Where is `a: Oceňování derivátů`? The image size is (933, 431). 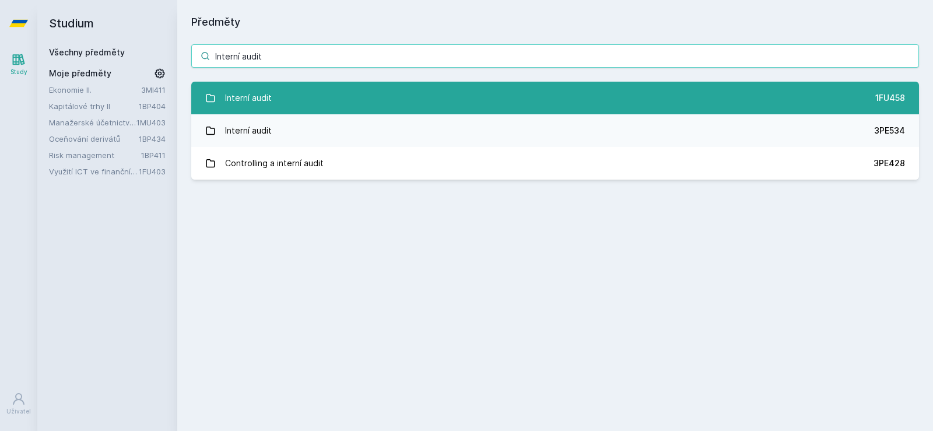
a: Oceňování derivátů is located at coordinates (94, 139).